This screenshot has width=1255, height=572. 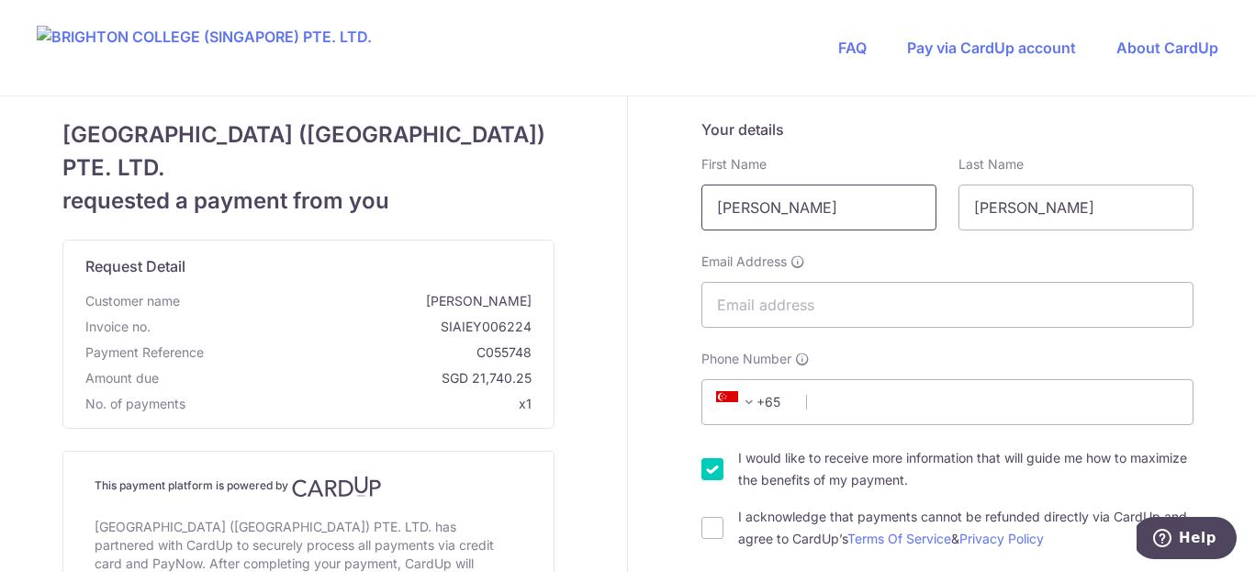 What do you see at coordinates (852, 48) in the screenshot?
I see `a: FAQ` at bounding box center [852, 48].